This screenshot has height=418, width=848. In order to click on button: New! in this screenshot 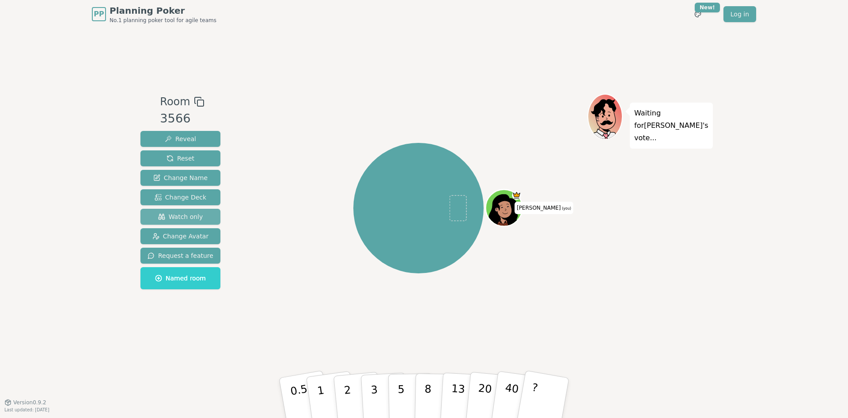, I will do `click(698, 14)`.